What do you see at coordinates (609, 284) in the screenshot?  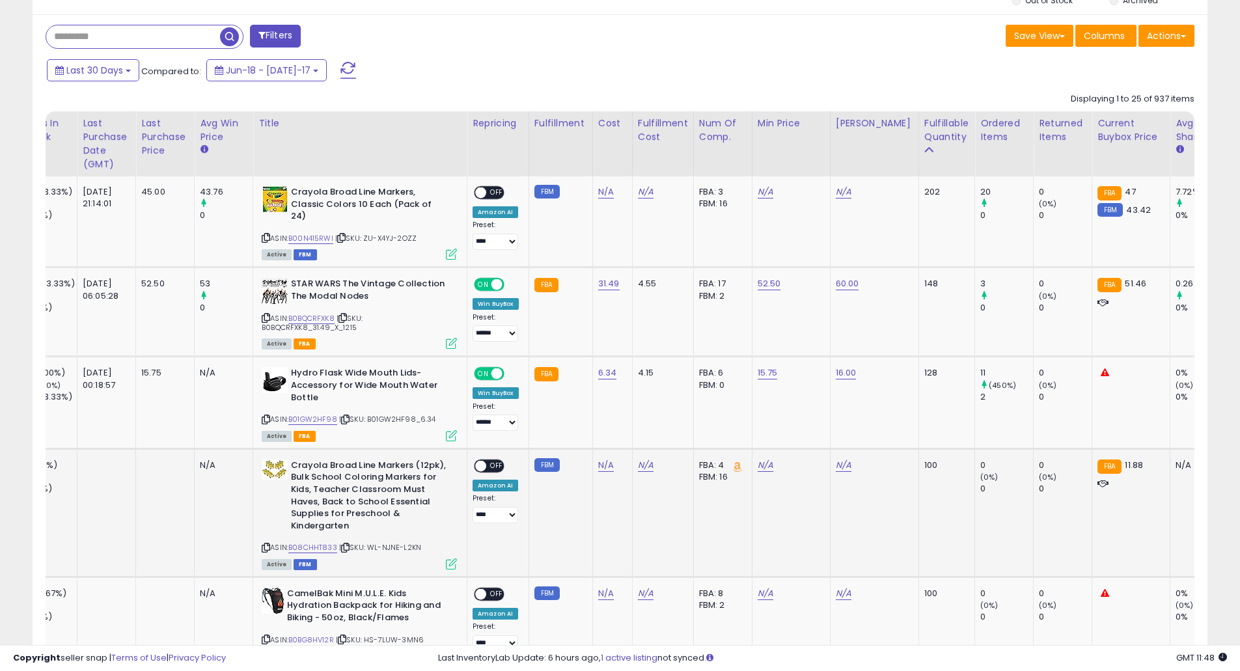 I see `a: 31.49` at bounding box center [609, 284].